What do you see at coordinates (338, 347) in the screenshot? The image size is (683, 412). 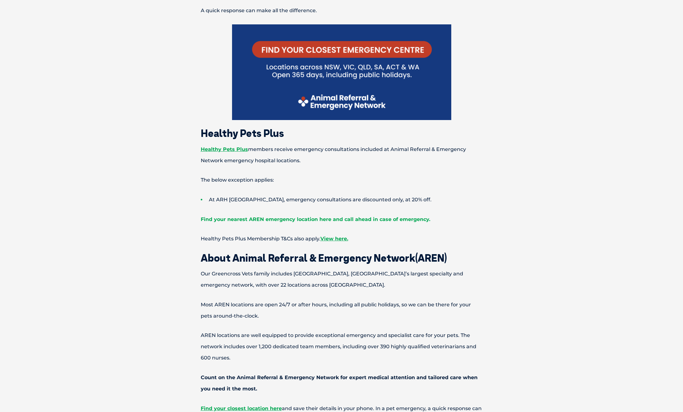 I see `span: AREN locations are well equipped to provide exceptional emergency and specialist care for your pe...` at bounding box center [338, 347].